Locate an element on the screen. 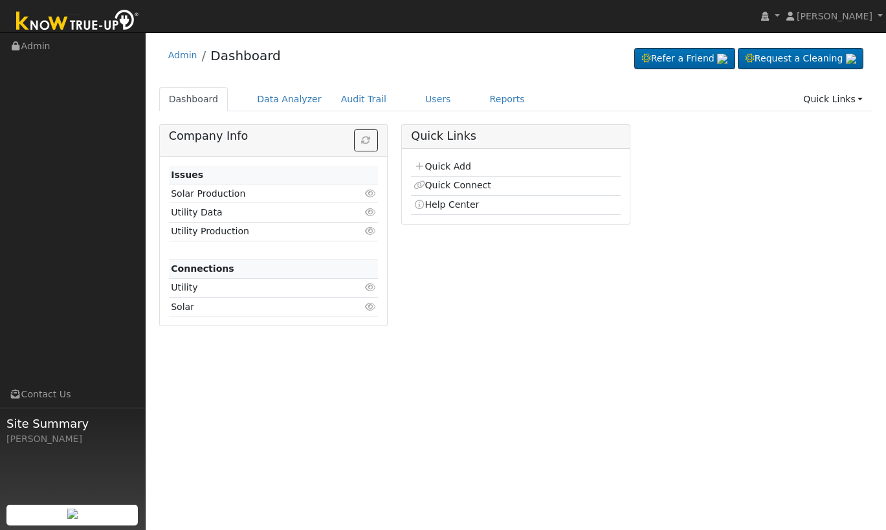  h5: Quick Links is located at coordinates (515, 136).